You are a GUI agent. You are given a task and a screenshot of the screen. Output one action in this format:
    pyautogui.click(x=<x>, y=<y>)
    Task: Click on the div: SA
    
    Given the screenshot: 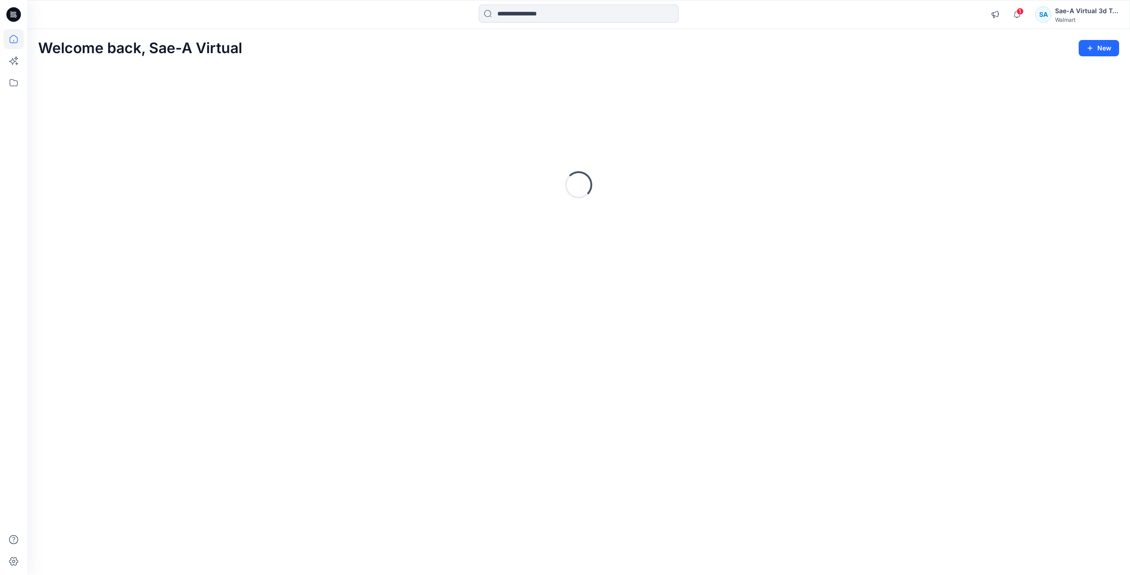 What is the action you would take?
    pyautogui.click(x=1043, y=15)
    